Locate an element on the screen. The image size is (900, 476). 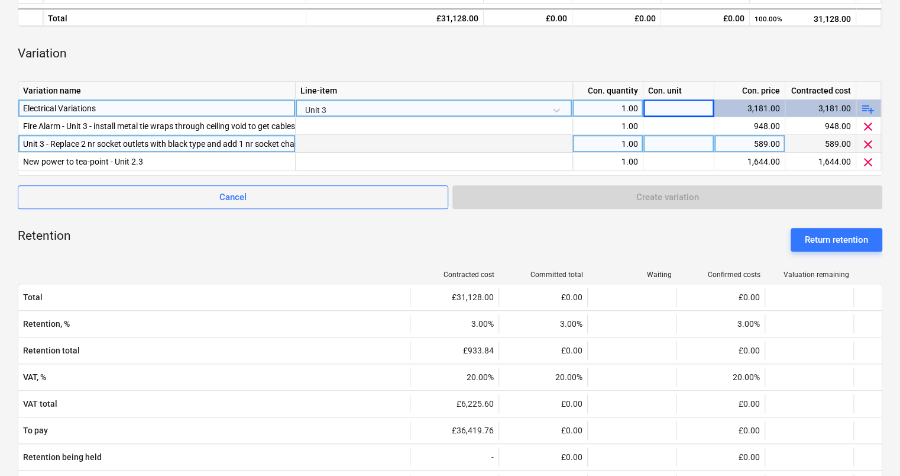
span: Retention, % is located at coordinates (214, 324).